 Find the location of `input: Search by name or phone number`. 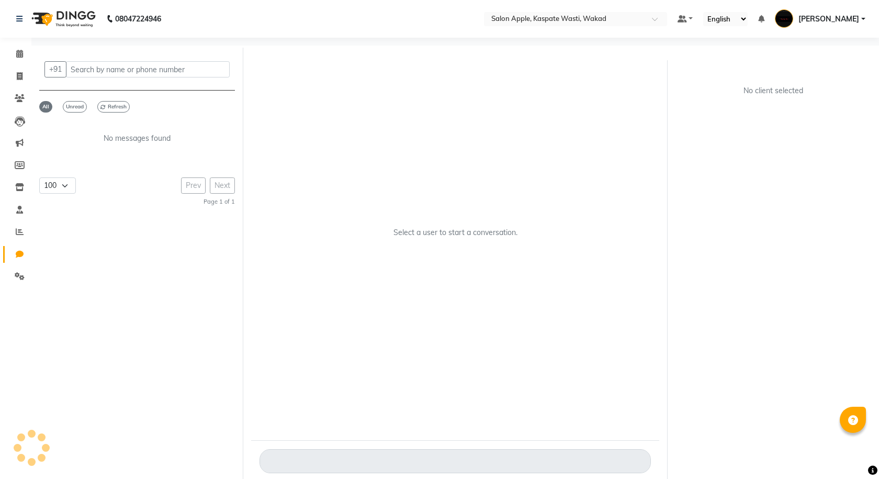

input: Search by name or phone number is located at coordinates (148, 69).